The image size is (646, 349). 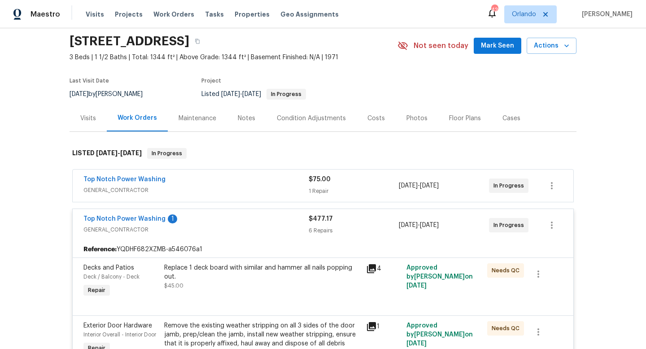 What do you see at coordinates (120, 335) in the screenshot?
I see `span: Interior Overall - Interior Door` at bounding box center [120, 335].